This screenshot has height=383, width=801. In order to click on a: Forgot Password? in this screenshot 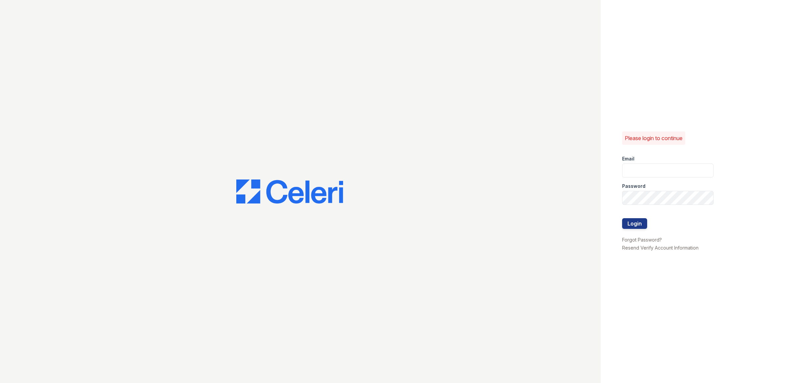, I will do `click(642, 240)`.